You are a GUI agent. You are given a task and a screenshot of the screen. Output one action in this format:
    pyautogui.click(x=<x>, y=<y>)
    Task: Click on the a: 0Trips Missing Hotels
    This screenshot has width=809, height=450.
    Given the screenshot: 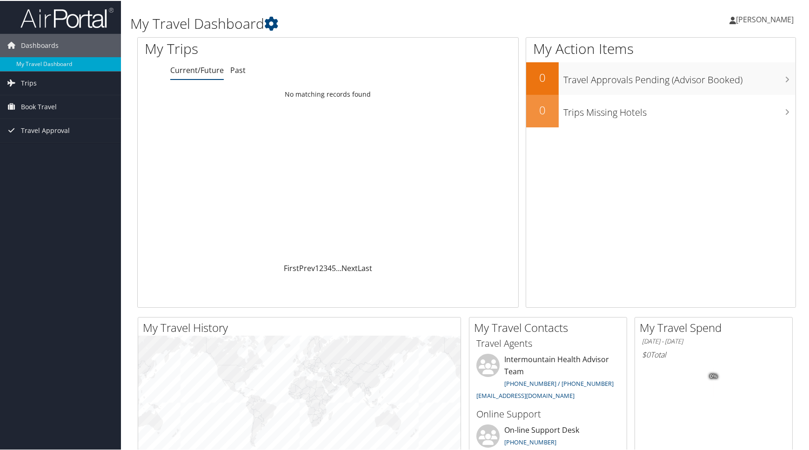 What is the action you would take?
    pyautogui.click(x=660, y=110)
    